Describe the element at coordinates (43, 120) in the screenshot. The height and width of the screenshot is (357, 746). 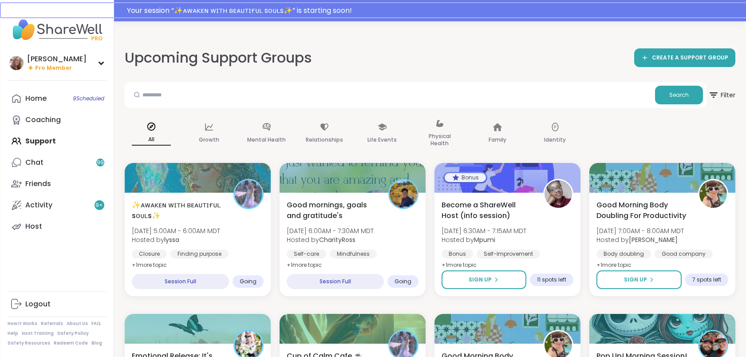
I see `div: Coaching` at that location.